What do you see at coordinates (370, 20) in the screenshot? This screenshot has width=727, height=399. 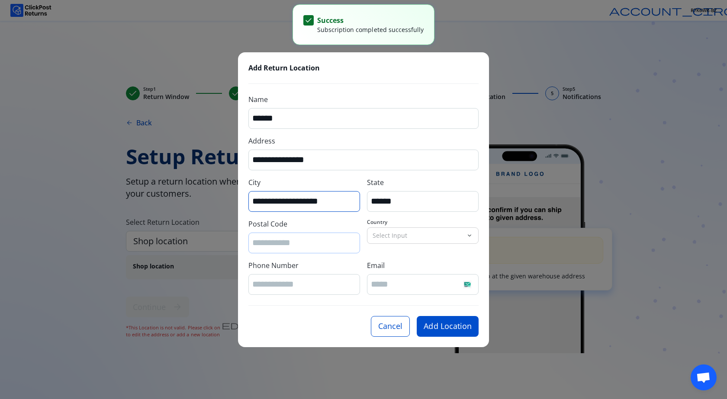 I see `p: Success` at bounding box center [370, 20].